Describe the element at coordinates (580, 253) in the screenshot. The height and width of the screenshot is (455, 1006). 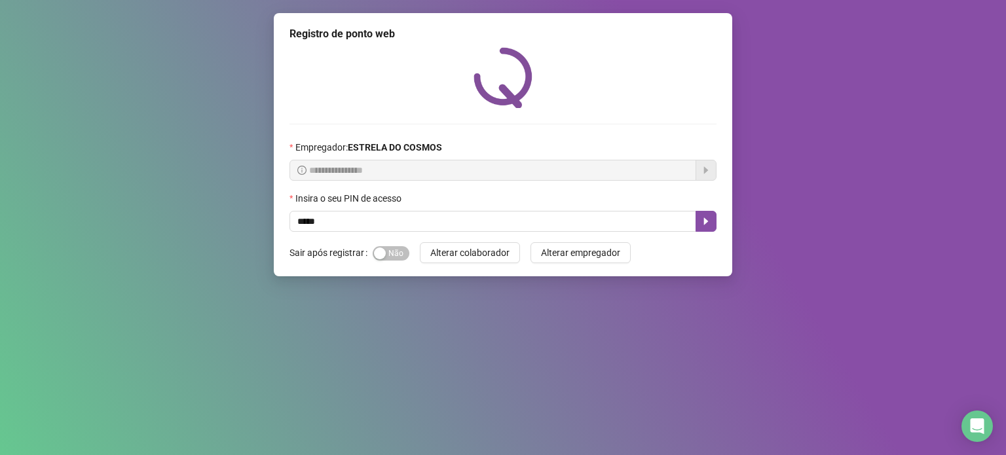
I see `button: Alterar empregador` at that location.